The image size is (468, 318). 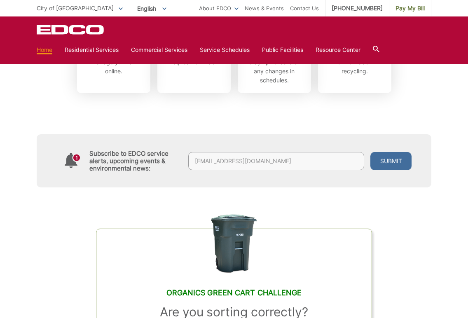 What do you see at coordinates (264, 8) in the screenshot?
I see `a: News & Events` at bounding box center [264, 8].